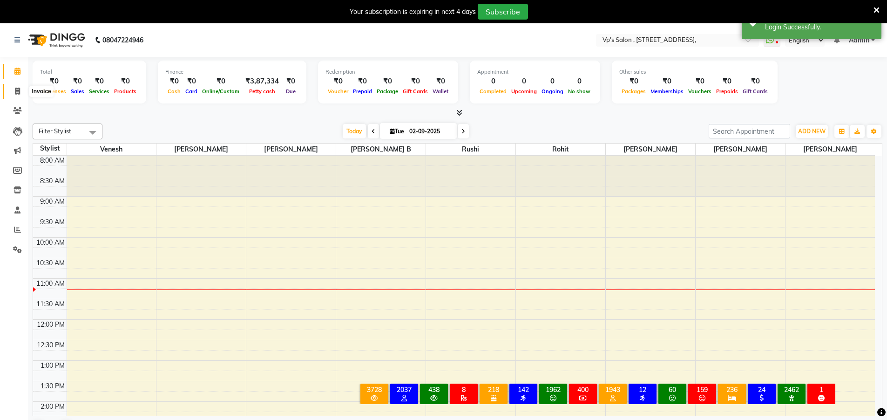  Describe the element at coordinates (821, 389) in the screenshot. I see `div: 1` at that location.